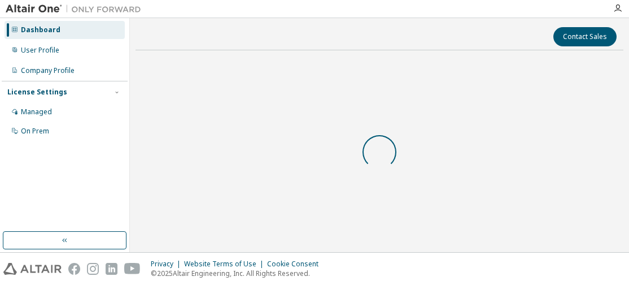 This screenshot has height=285, width=629. I want to click on div: Managed, so click(36, 112).